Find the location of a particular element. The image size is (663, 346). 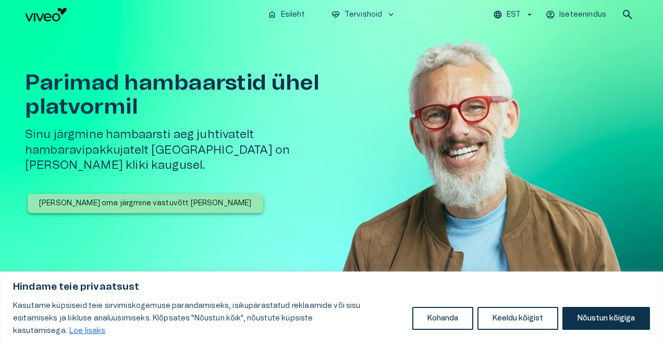

p: EST is located at coordinates (514, 15).